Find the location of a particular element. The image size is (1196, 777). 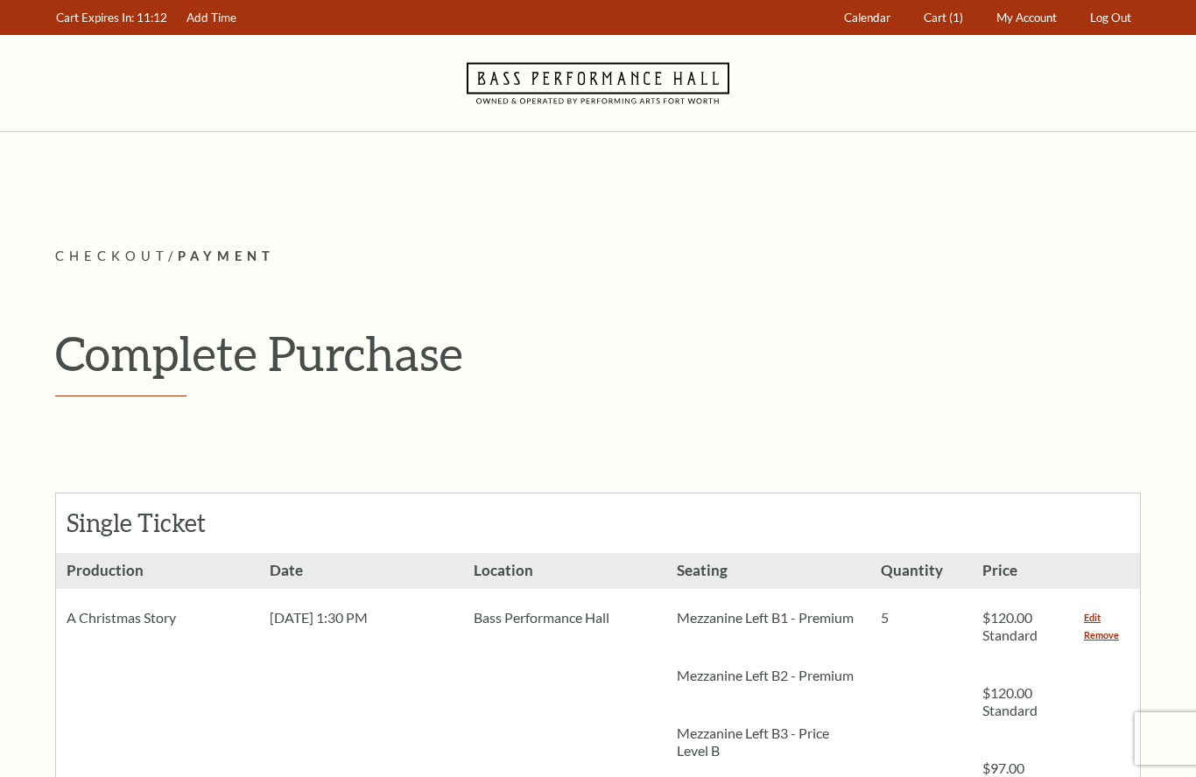

p: 5 is located at coordinates (921, 618).